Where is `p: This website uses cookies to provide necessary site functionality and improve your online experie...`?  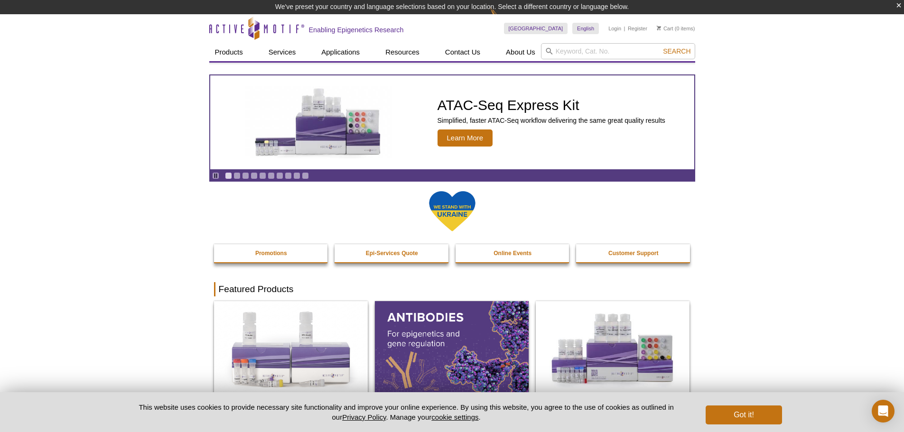
p: This website uses cookies to provide necessary site functionality and improve your online experie... is located at coordinates (406, 412).